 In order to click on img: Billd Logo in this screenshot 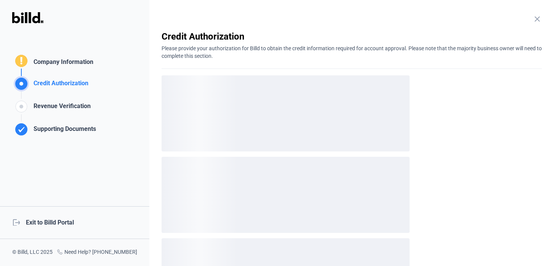, I will do `click(28, 18)`.